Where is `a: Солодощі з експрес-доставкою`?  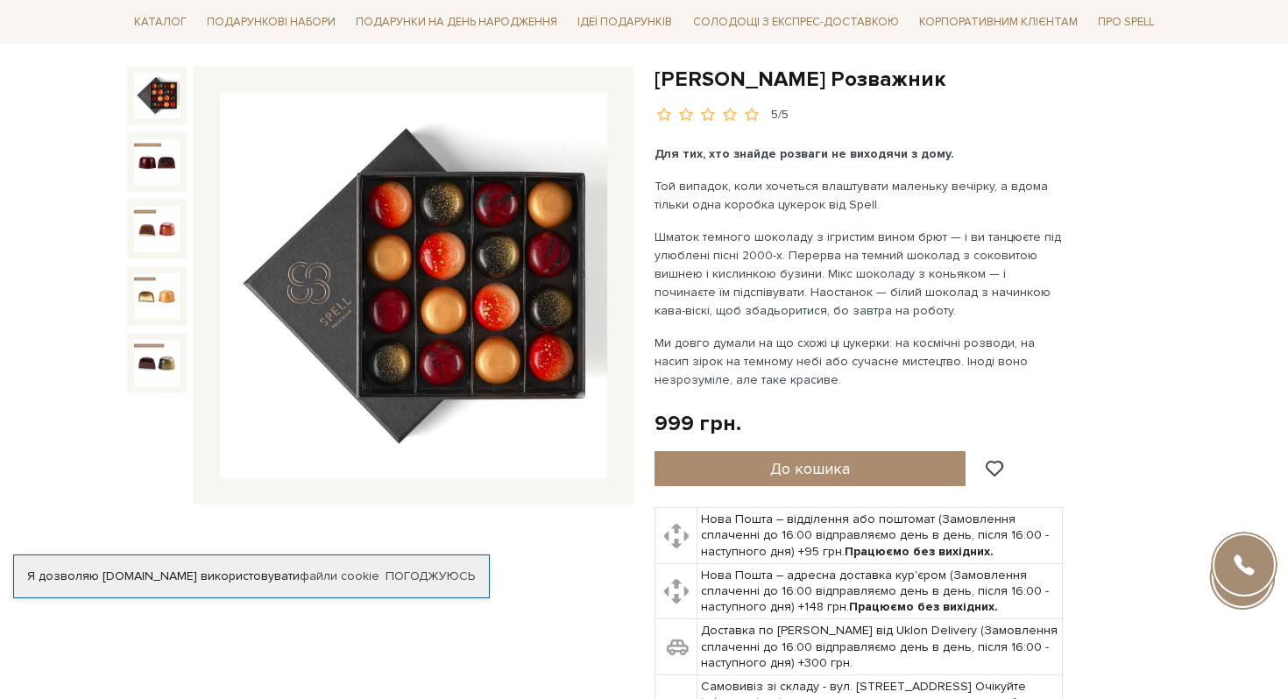 a: Солодощі з експрес-доставкою is located at coordinates (796, 22).